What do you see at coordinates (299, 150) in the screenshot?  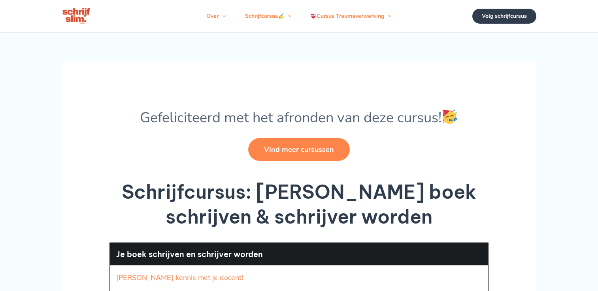 I see `a: Vind meer cursussen` at bounding box center [299, 150].